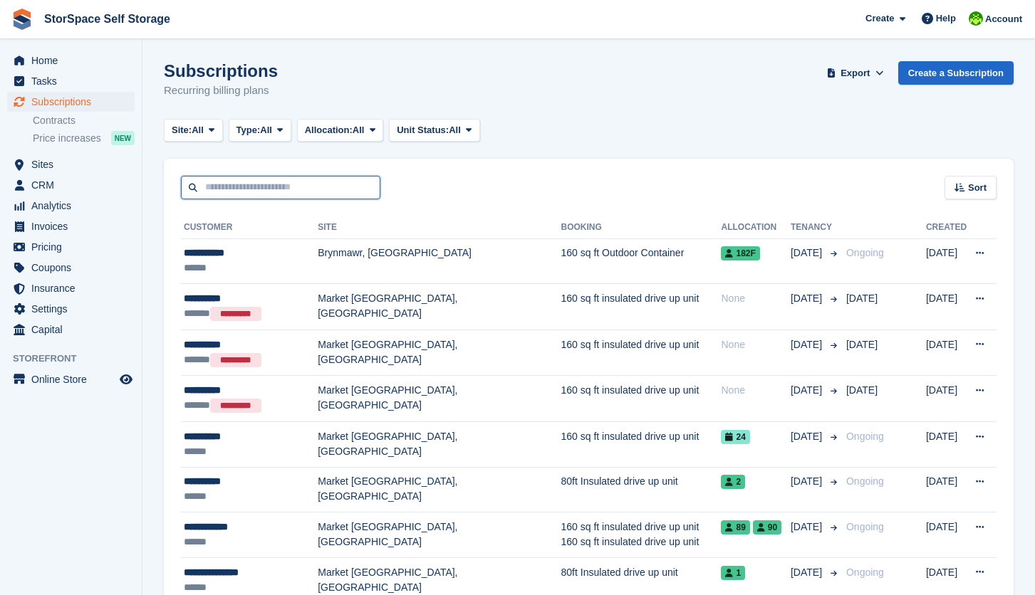 This screenshot has width=1035, height=595. I want to click on button: Type: All, so click(260, 130).